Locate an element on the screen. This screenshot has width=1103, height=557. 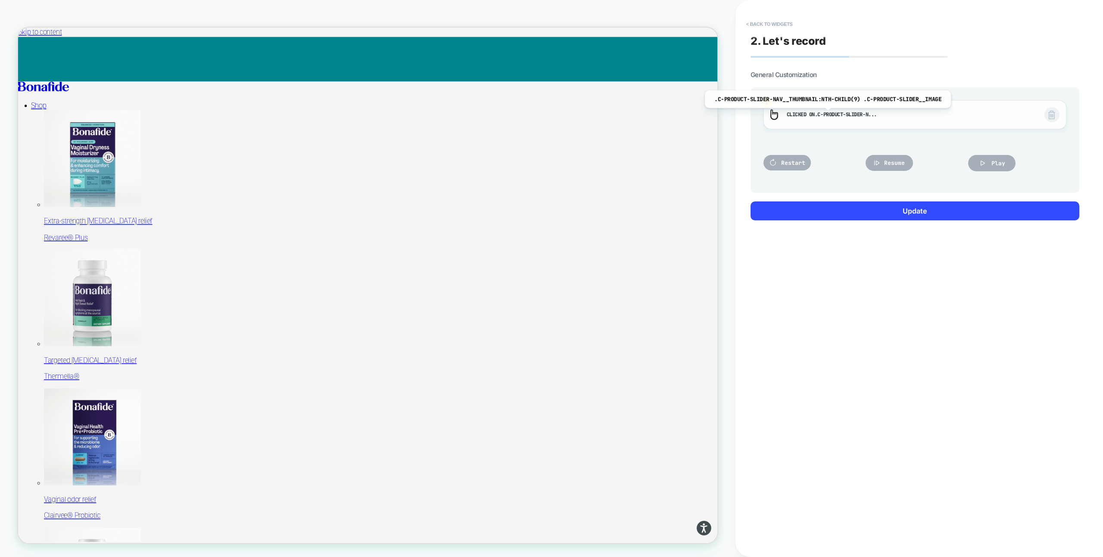
span: 2. Let's record is located at coordinates (788, 41).